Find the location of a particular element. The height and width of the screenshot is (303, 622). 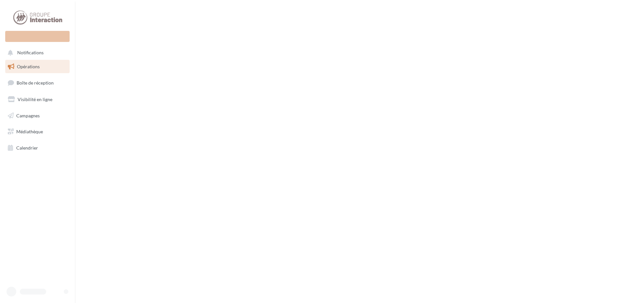

span: Visibilité en ligne is located at coordinates (35, 99).